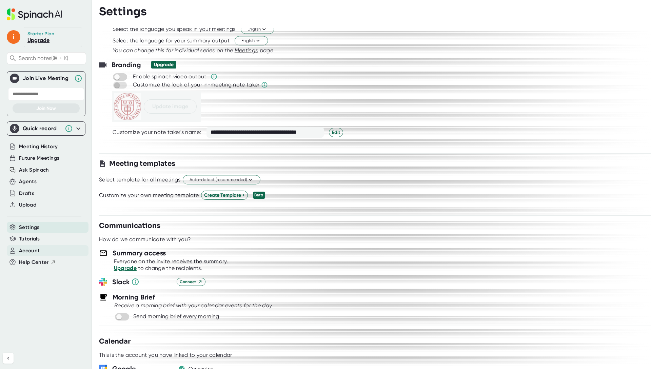  What do you see at coordinates (130, 226) in the screenshot?
I see `h3: Communications` at bounding box center [130, 226].